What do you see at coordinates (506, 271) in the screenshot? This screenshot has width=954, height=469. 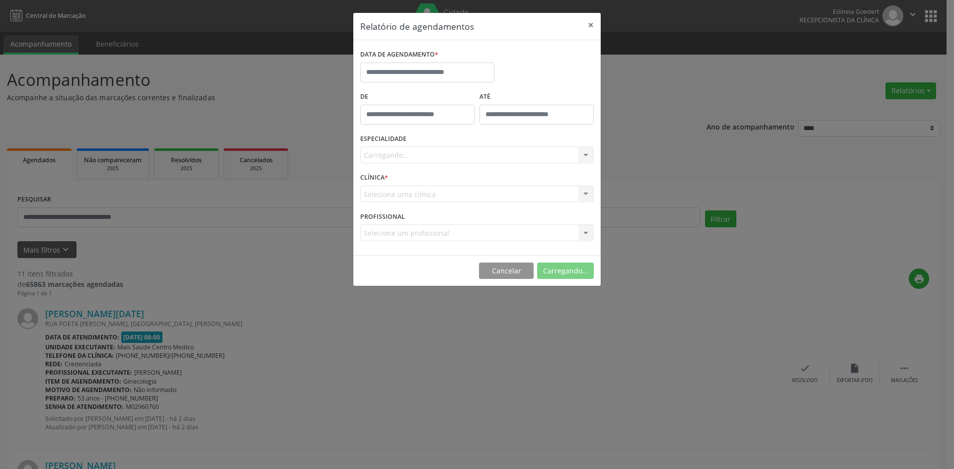 I see `button: Cancelar` at bounding box center [506, 271].